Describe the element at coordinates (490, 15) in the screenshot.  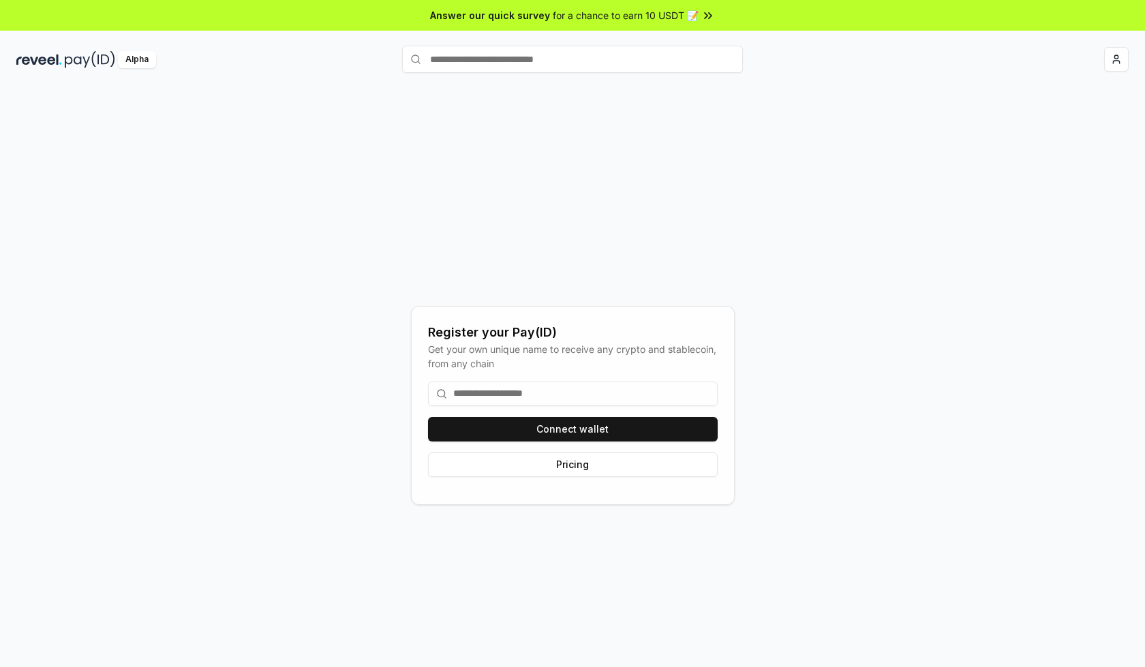
I see `span: Answer our quick survey` at that location.